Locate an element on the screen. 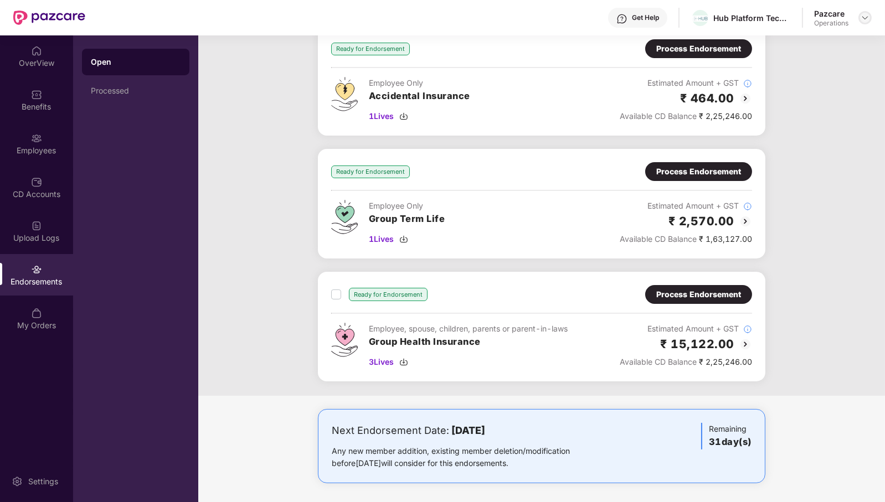 The width and height of the screenshot is (885, 502). h3: Accidental Insurance is located at coordinates (419, 96).